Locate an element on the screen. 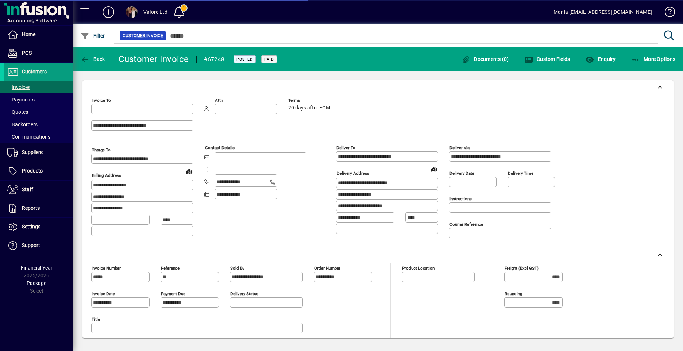 The image size is (683, 351). span: Posted is located at coordinates (244, 59).